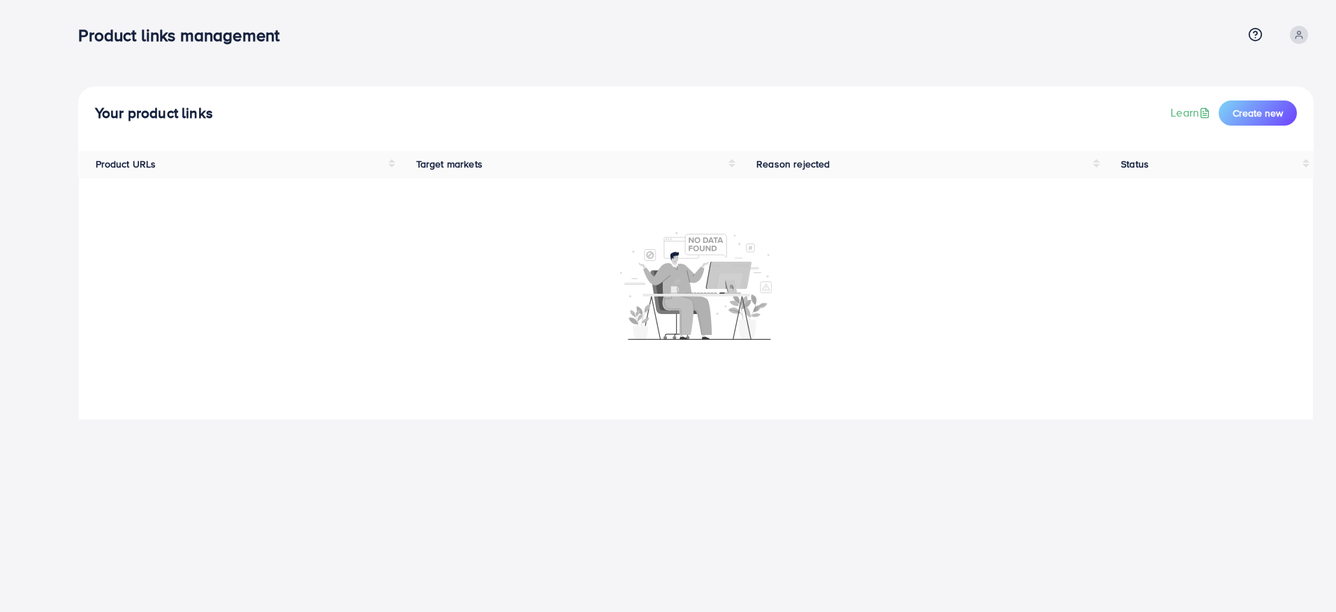 The height and width of the screenshot is (612, 1336). I want to click on span: Product URLs, so click(126, 164).